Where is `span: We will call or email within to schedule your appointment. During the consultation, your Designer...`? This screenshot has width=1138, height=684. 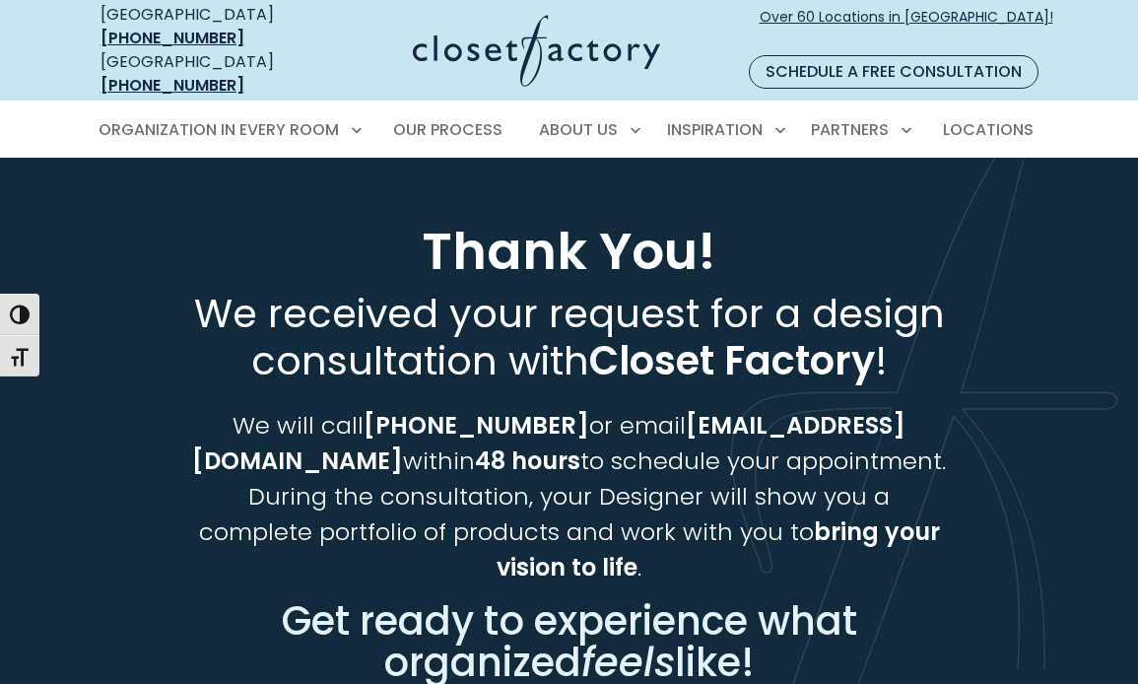 span: We will call or email within to schedule your appointment. During the consultation, your Designer... is located at coordinates (569, 496).